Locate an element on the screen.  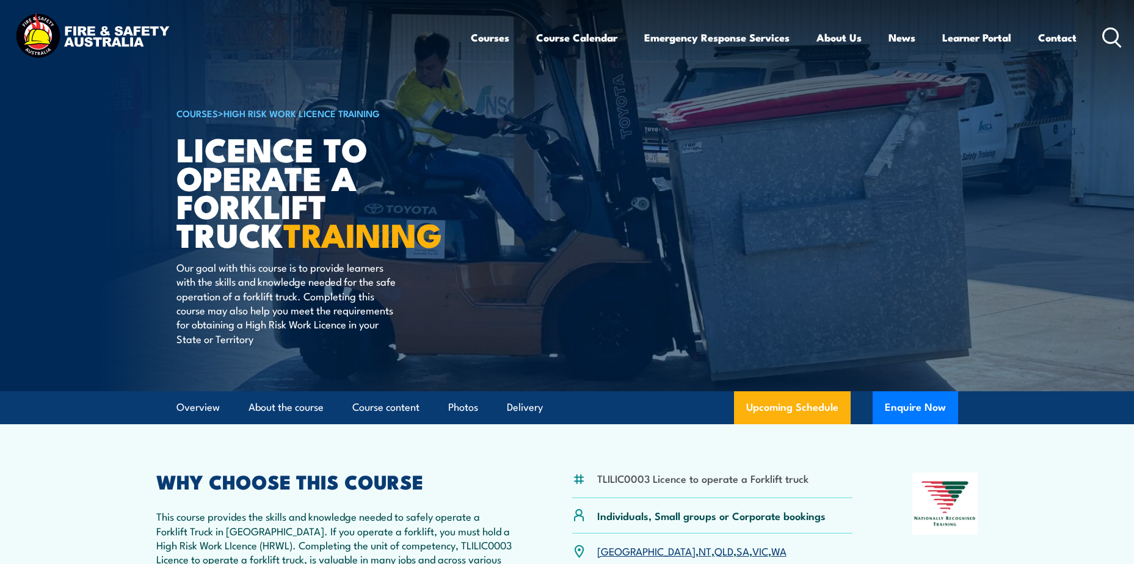
a: COURSES is located at coordinates (197, 113).